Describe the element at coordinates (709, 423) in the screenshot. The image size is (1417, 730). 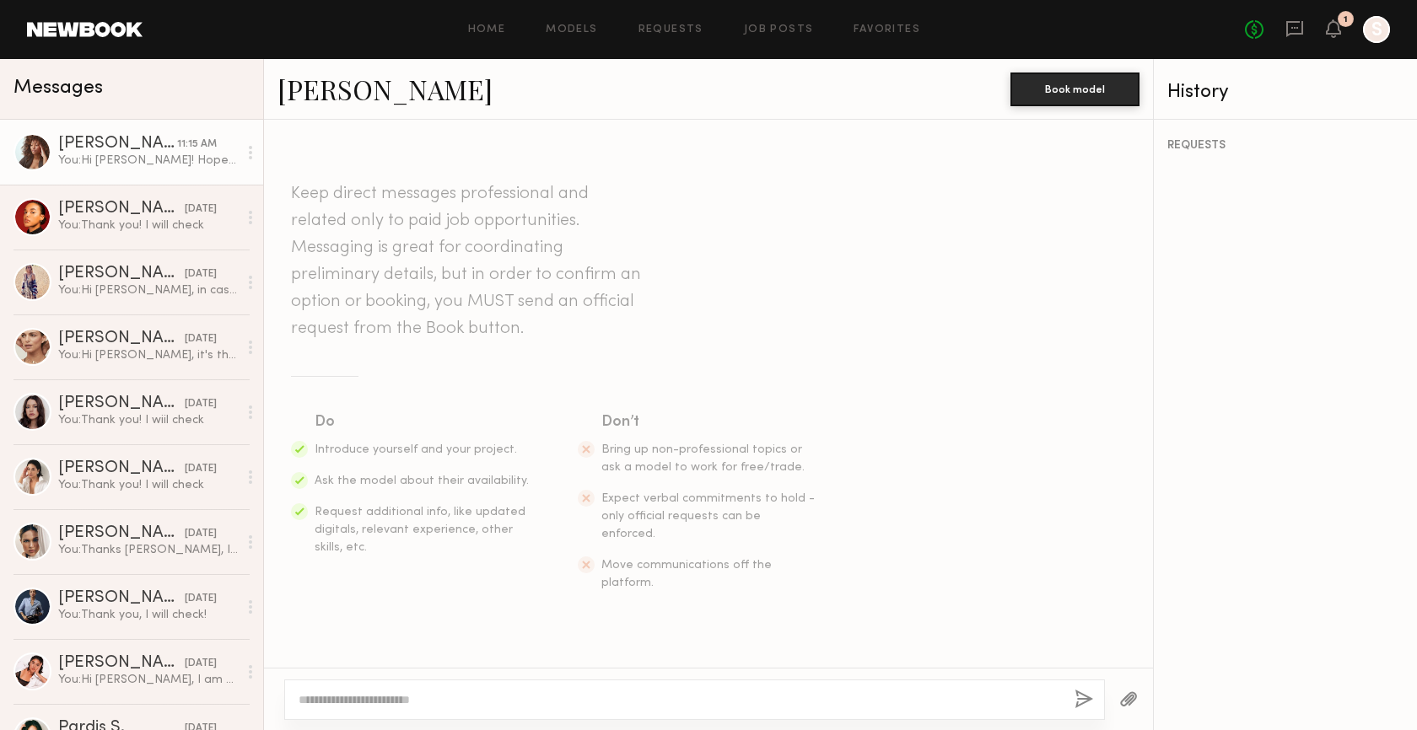
I see `div: Don’t` at that location.